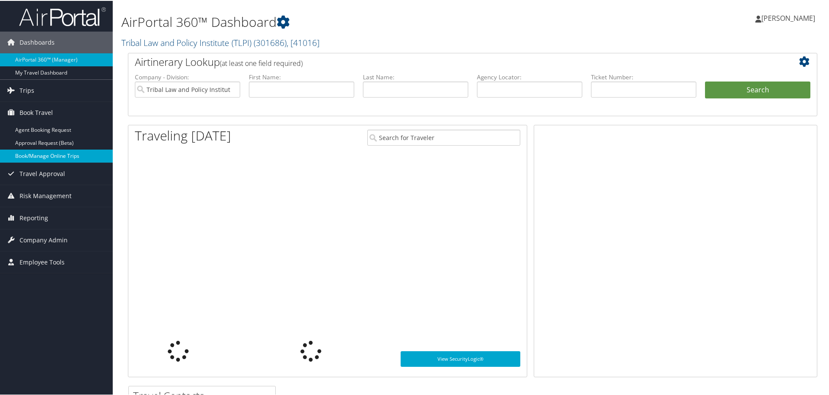 Image resolution: width=829 pixels, height=395 pixels. I want to click on span: Company Admin, so click(43, 239).